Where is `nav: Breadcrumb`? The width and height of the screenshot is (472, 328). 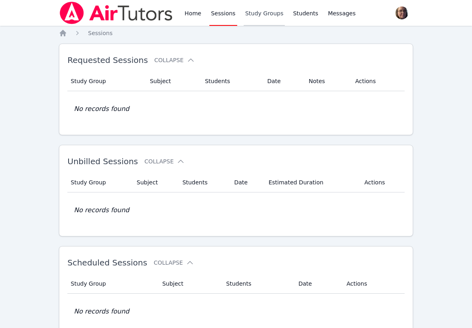
nav: Breadcrumb is located at coordinates (236, 33).